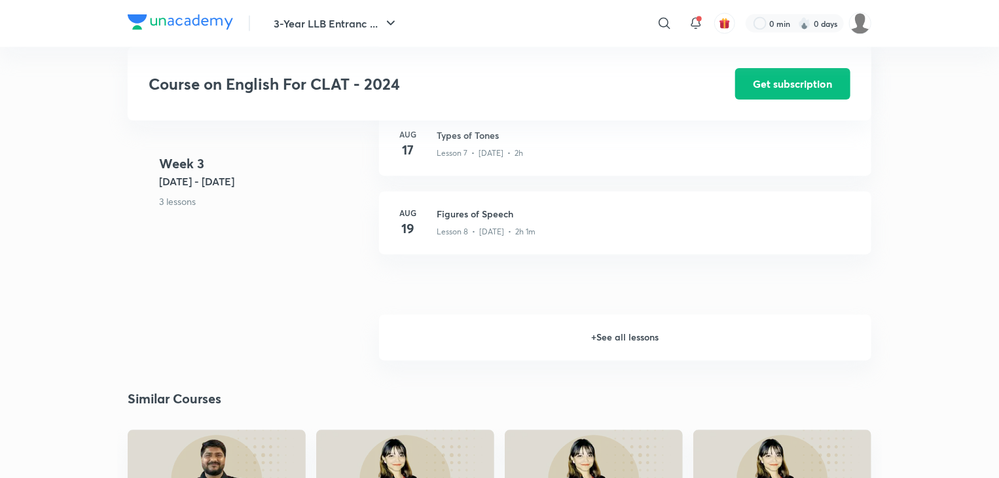 The width and height of the screenshot is (999, 478). Describe the element at coordinates (405, 84) in the screenshot. I see `h3: Course on English For CLAT - 2024` at that location.